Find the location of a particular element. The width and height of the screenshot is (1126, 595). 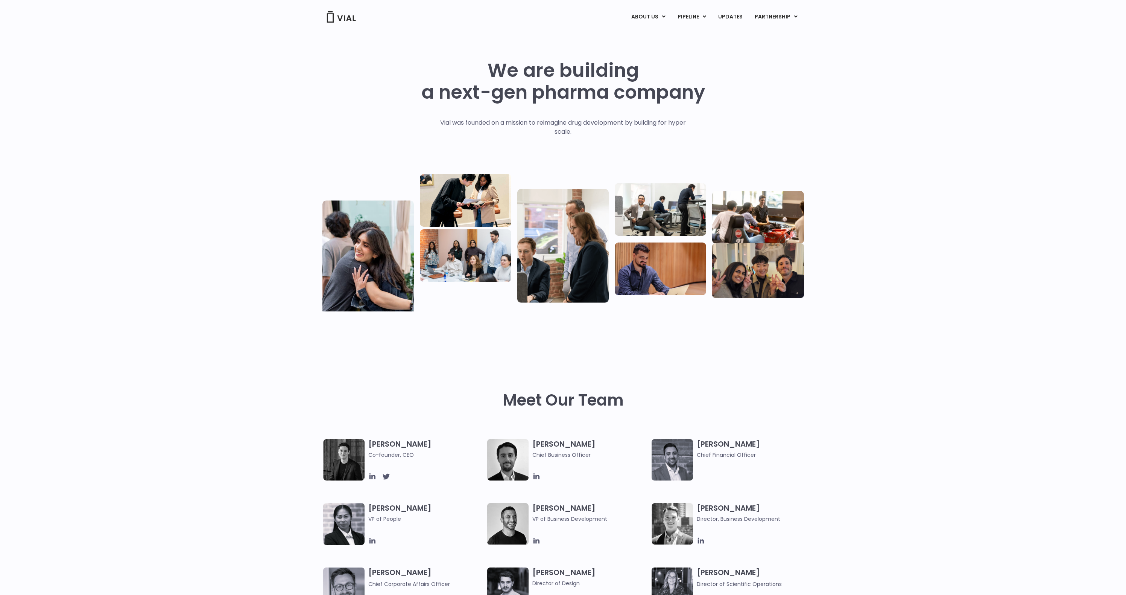

span: Director, Business Development is located at coordinates (755, 519).